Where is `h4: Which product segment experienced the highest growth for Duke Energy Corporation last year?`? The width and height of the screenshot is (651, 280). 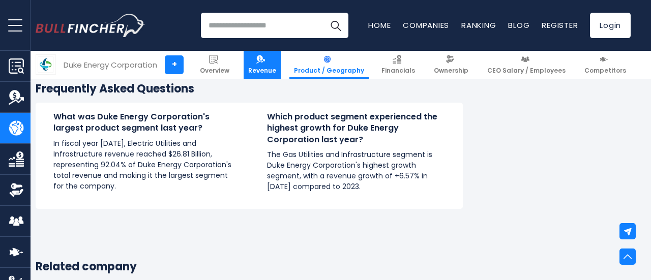 h4: Which product segment experienced the highest growth for Duke Energy Corporation last year? is located at coordinates (356, 128).